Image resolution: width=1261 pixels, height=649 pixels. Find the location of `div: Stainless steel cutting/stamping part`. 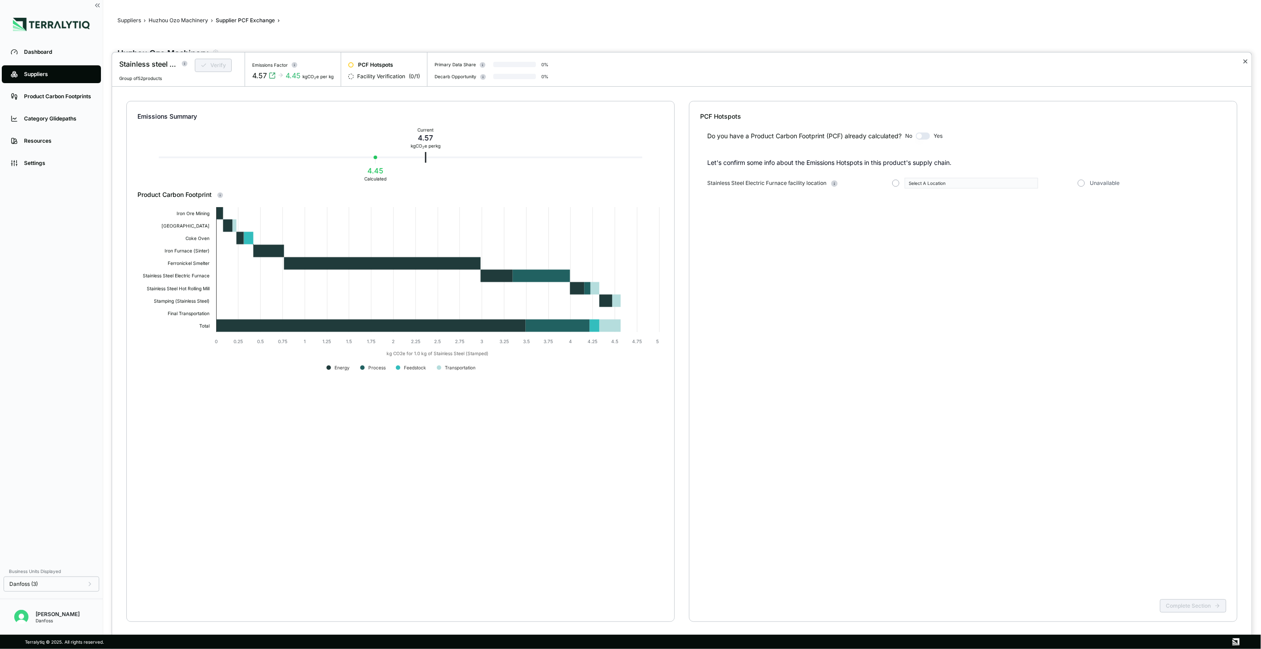

div: Stainless steel cutting/stamping part is located at coordinates (148, 64).